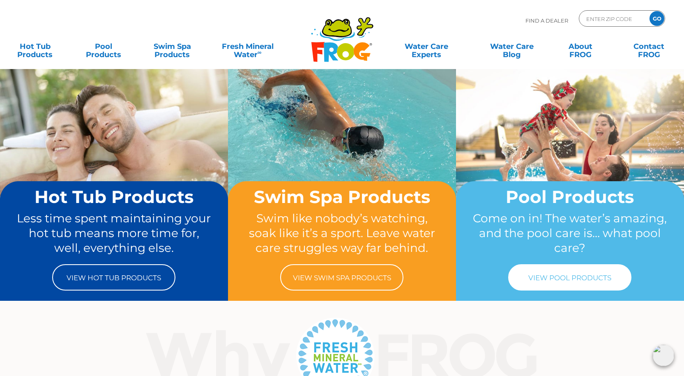  What do you see at coordinates (342, 197) in the screenshot?
I see `h2: Swim Spa Products` at bounding box center [342, 197].